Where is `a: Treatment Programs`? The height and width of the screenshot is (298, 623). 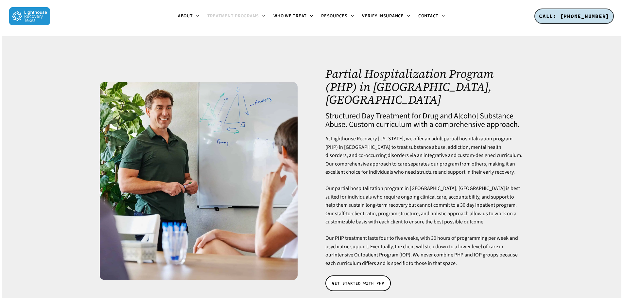 a: Treatment Programs is located at coordinates (237, 16).